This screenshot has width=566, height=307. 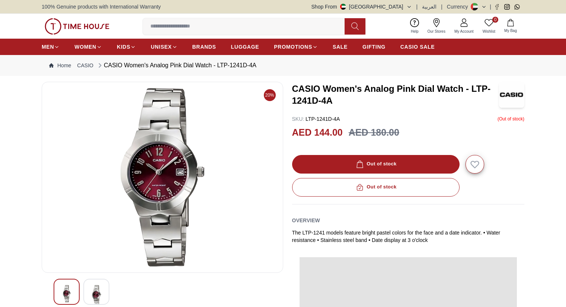 What do you see at coordinates (85, 47) in the screenshot?
I see `span: WOMEN` at bounding box center [85, 47].